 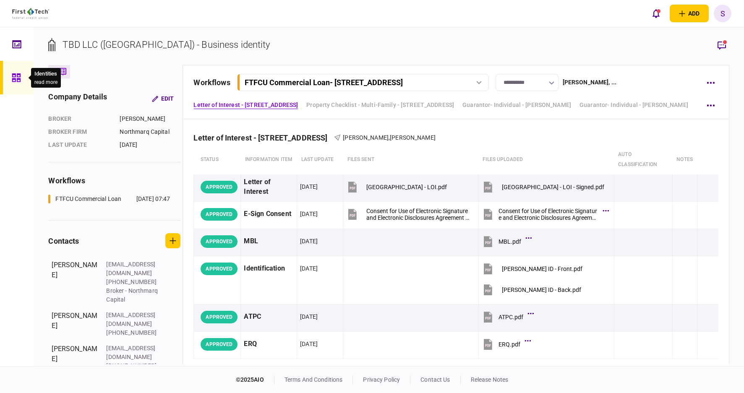 What do you see at coordinates (435, 380) in the screenshot?
I see `a: contact us` at bounding box center [435, 380].